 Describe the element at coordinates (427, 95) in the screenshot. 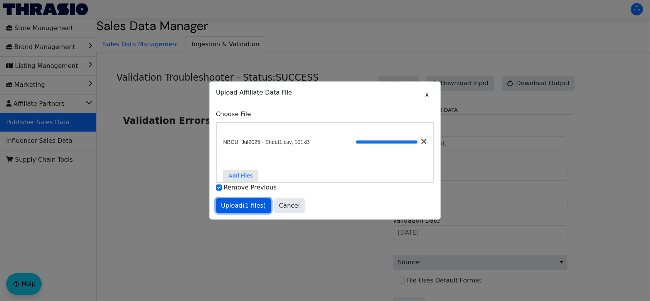

I see `button: X` at that location.